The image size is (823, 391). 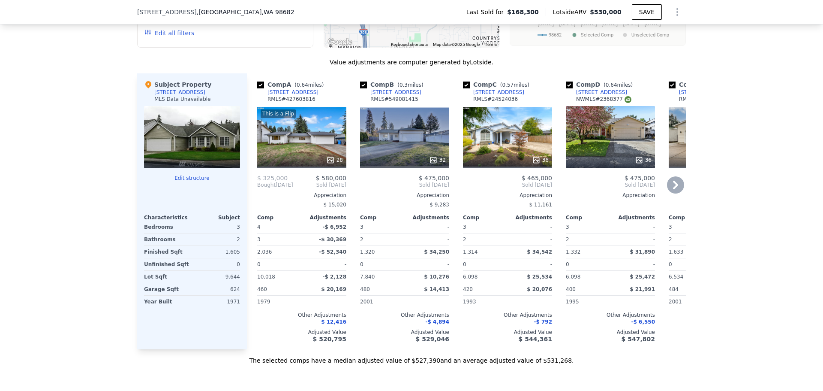 What do you see at coordinates (340, 42) in the screenshot?
I see `a: Open this area in Google Maps (opens a new window)` at bounding box center [340, 42].